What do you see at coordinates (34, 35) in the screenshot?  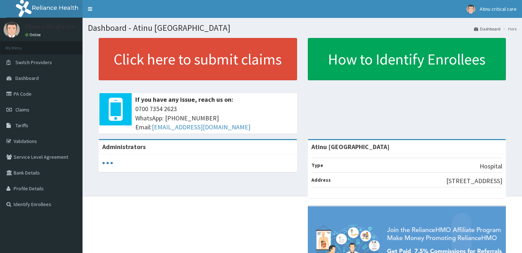 I see `a: Online` at bounding box center [34, 35].